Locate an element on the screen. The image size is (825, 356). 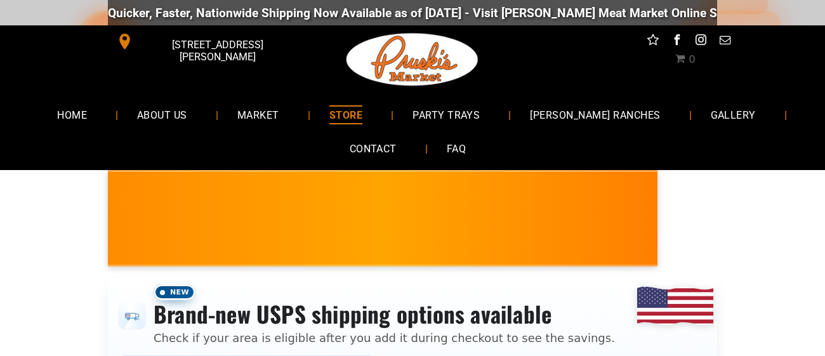
a: facebook is located at coordinates (677, 41).